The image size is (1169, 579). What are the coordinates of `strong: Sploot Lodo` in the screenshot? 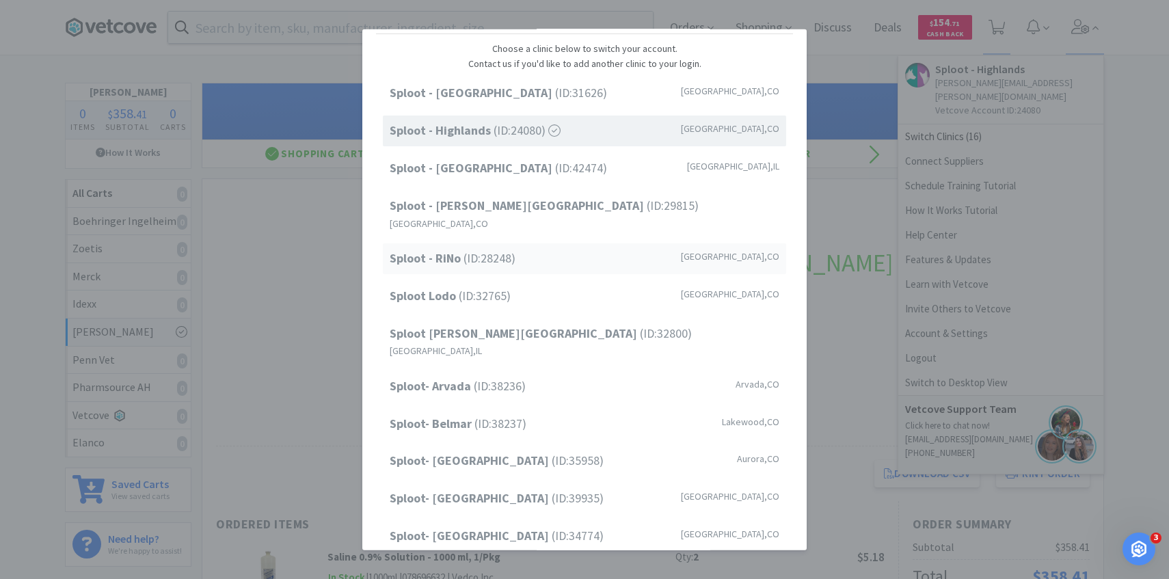 It's located at (424, 295).